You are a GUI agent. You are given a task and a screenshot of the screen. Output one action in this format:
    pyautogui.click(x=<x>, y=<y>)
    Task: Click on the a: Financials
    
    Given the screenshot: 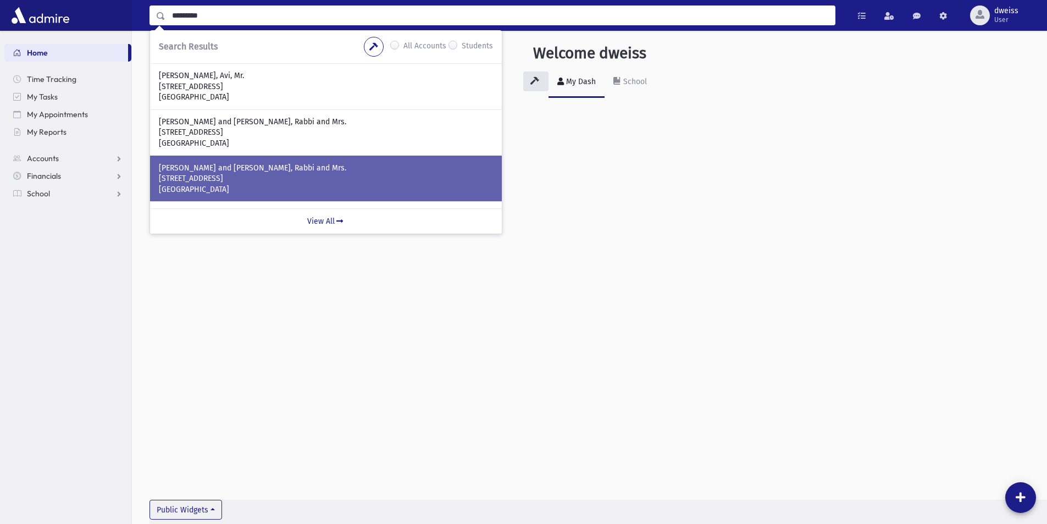 What is the action you would take?
    pyautogui.click(x=68, y=176)
    